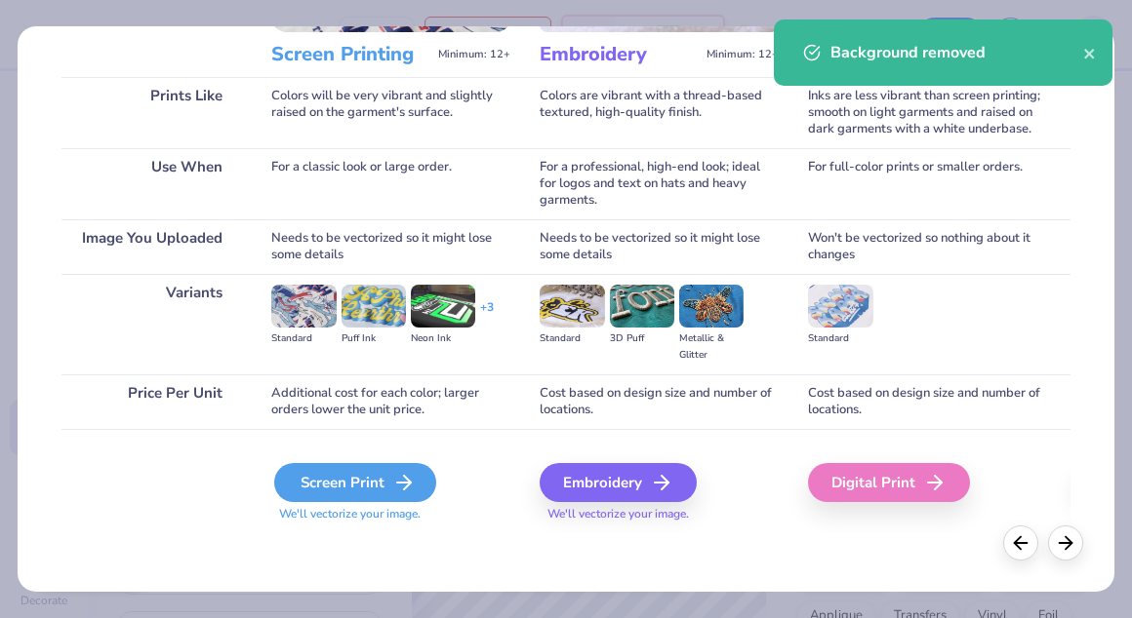  What do you see at coordinates (642, 338) in the screenshot?
I see `div: 3D Puff` at bounding box center [642, 338].